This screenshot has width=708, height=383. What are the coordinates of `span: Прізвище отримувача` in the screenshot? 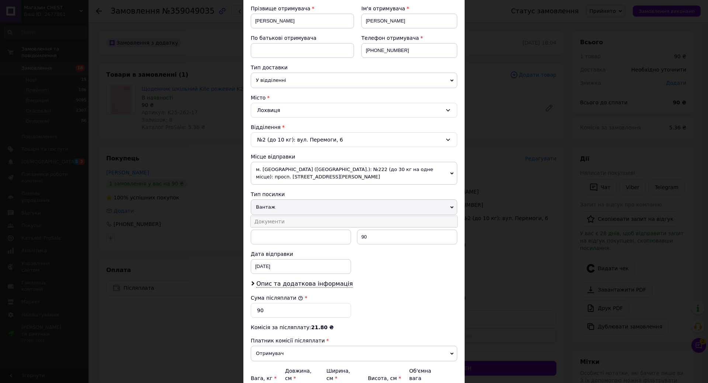 It's located at (280, 8).